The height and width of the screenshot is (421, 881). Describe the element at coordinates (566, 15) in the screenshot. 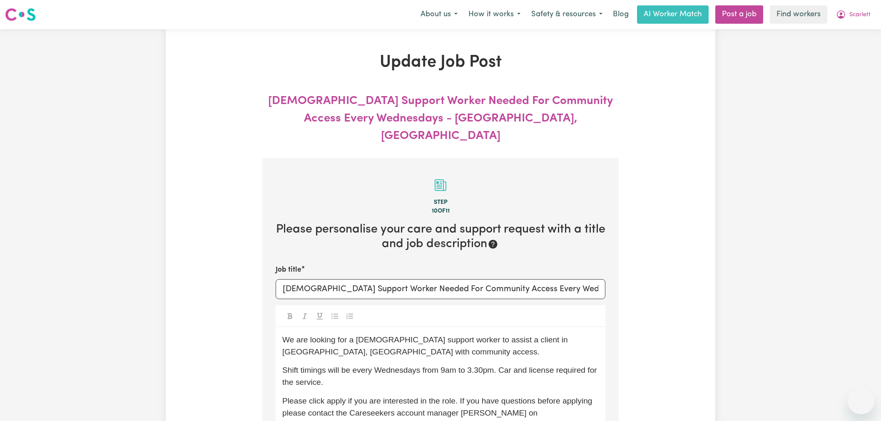

I see `button: Safety & resources` at that location.